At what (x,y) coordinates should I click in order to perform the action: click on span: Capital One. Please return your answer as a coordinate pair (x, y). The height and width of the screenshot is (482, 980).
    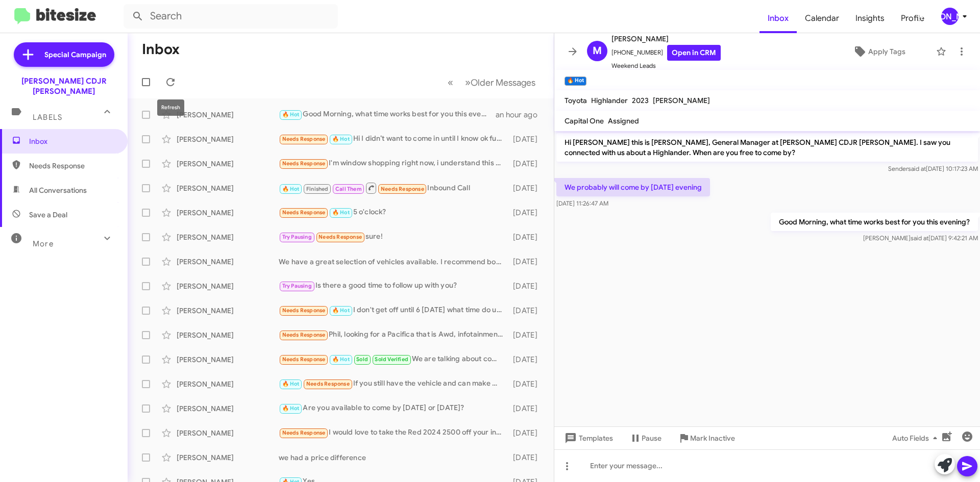
    Looking at the image, I should click on (584, 121).